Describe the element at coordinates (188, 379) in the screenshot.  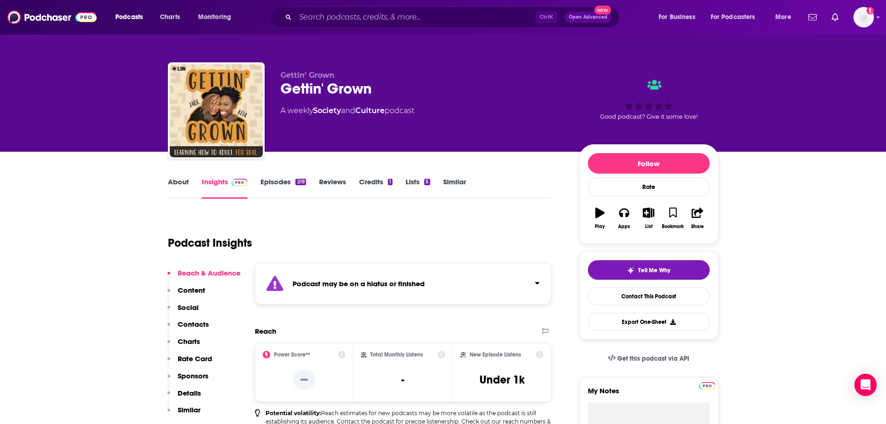
I see `button: Sponsors` at that location.